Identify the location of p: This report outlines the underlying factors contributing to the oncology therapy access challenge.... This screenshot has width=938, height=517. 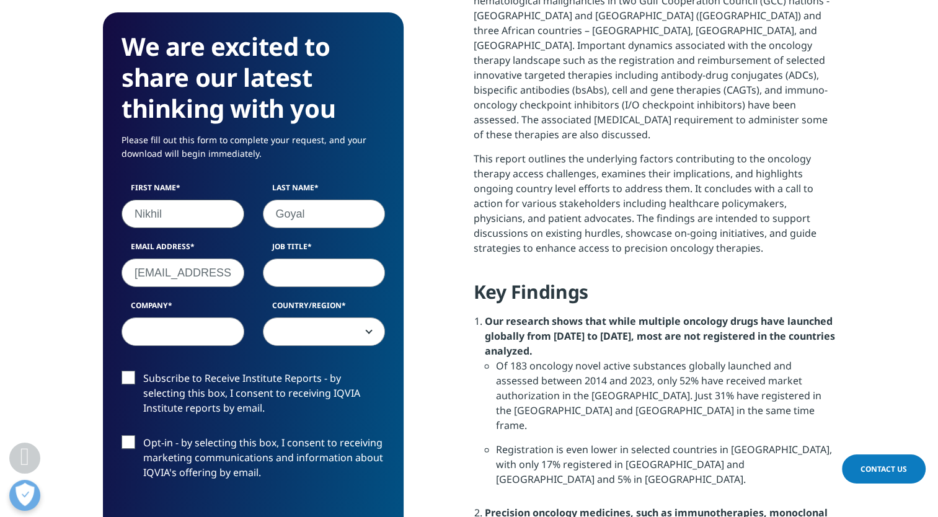
(654, 208).